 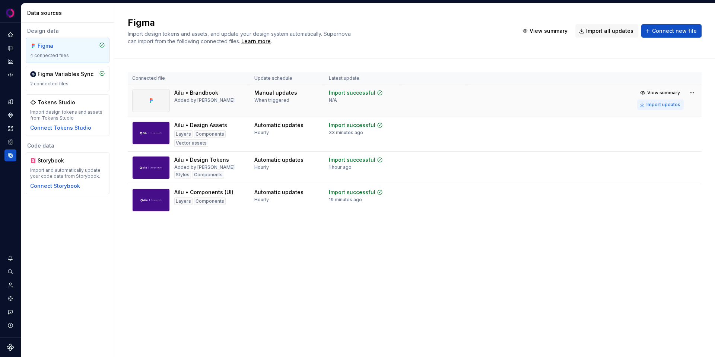 What do you see at coordinates (333, 100) in the screenshot?
I see `div: N/A` at bounding box center [333, 100].